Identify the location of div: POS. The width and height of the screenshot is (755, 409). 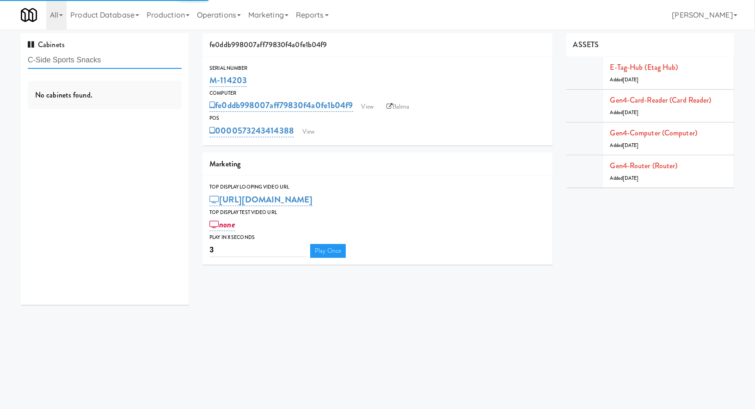
(377, 118).